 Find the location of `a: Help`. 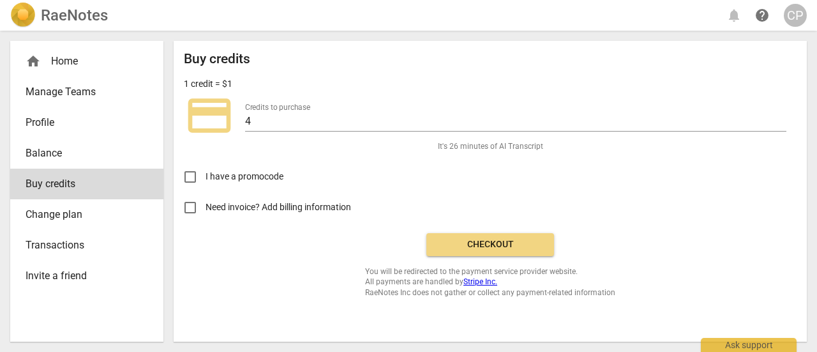

a: Help is located at coordinates (762, 15).